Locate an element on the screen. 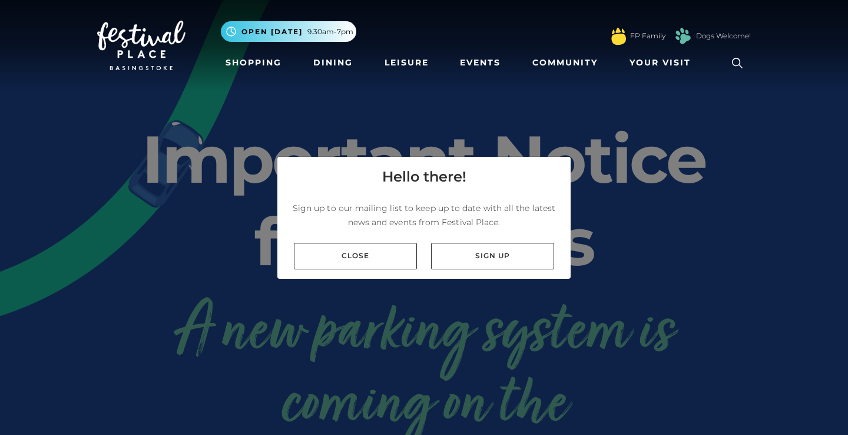 This screenshot has height=435, width=848. a: Community is located at coordinates (565, 62).